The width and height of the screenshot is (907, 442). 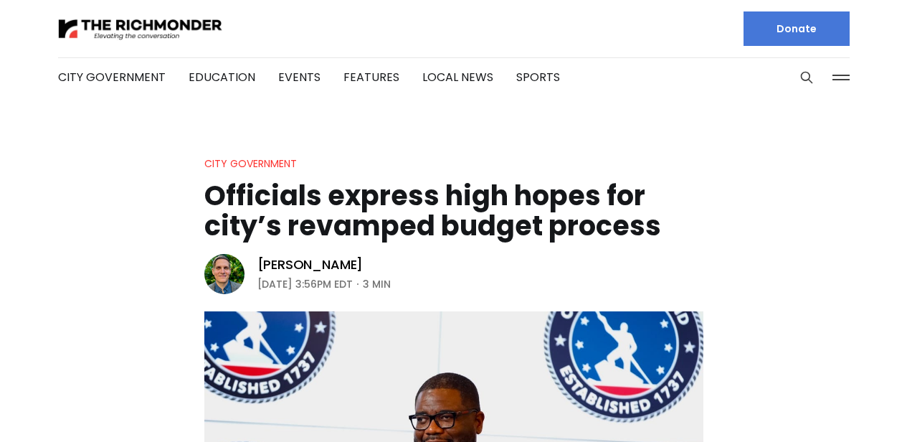 I want to click on span: 3 min, so click(x=377, y=284).